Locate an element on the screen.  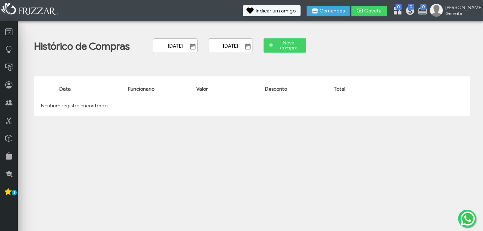
button: Indicar um amigo is located at coordinates (272, 11).